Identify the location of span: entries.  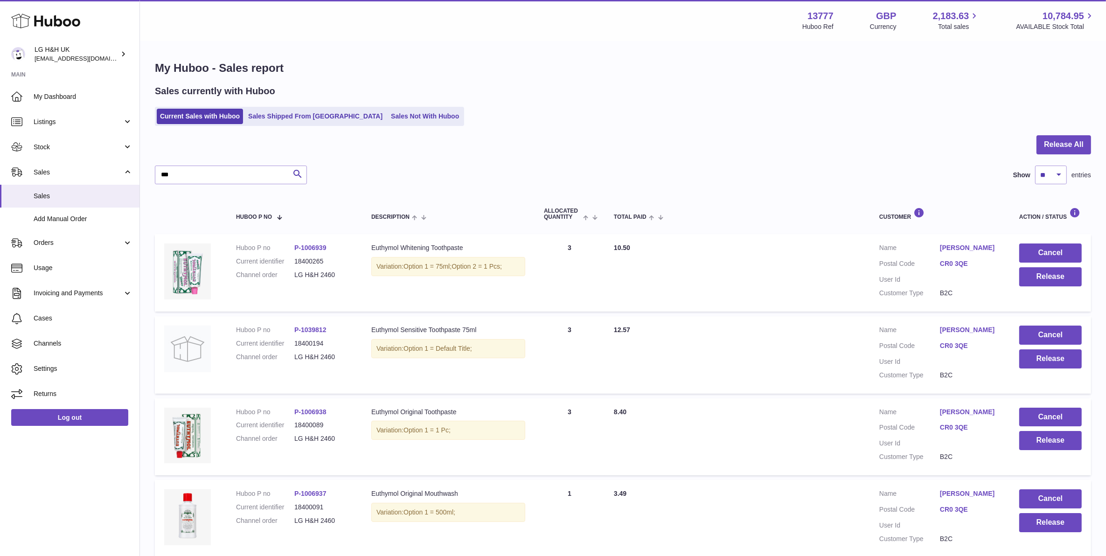
(1081, 175).